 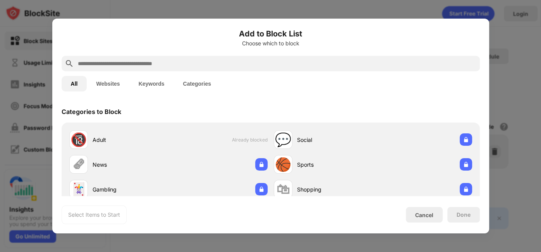 What do you see at coordinates (335, 164) in the screenshot?
I see `div: Sports` at bounding box center [335, 164].